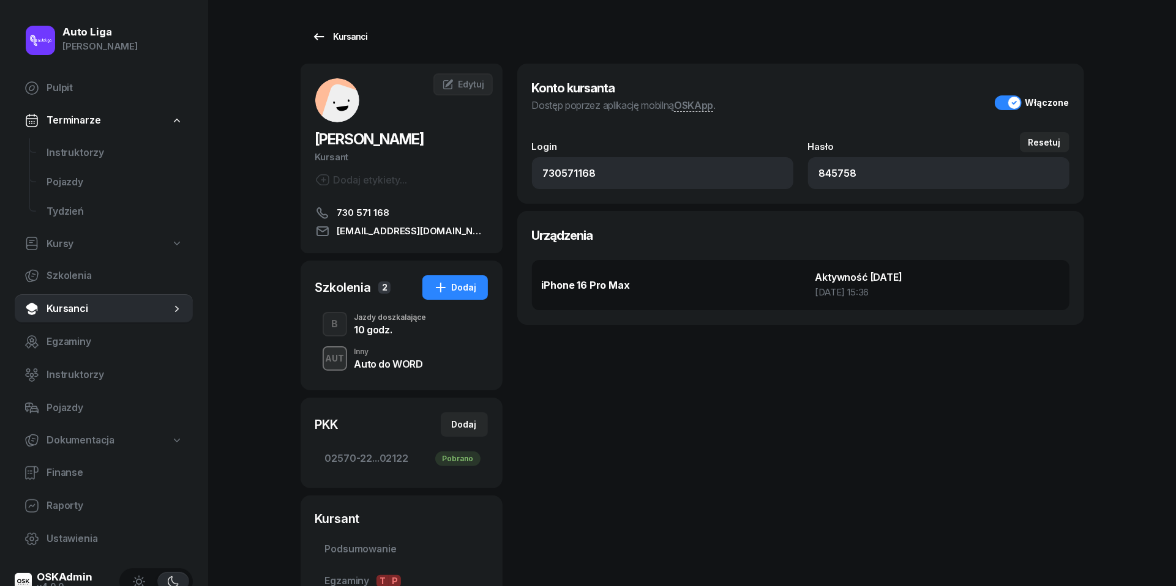 This screenshot has width=1176, height=586. What do you see at coordinates (391, 330) in the screenshot?
I see `div: 10 godz.` at bounding box center [391, 330].